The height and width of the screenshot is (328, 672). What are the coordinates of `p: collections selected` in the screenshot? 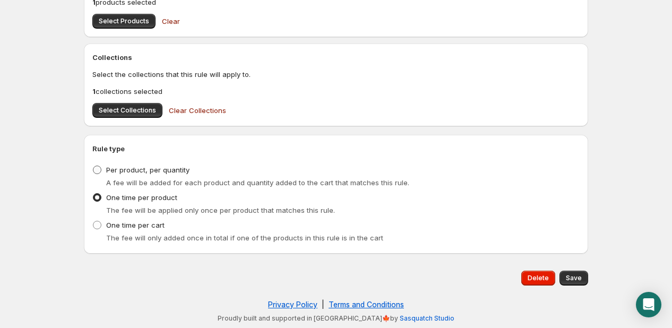 It's located at (336, 91).